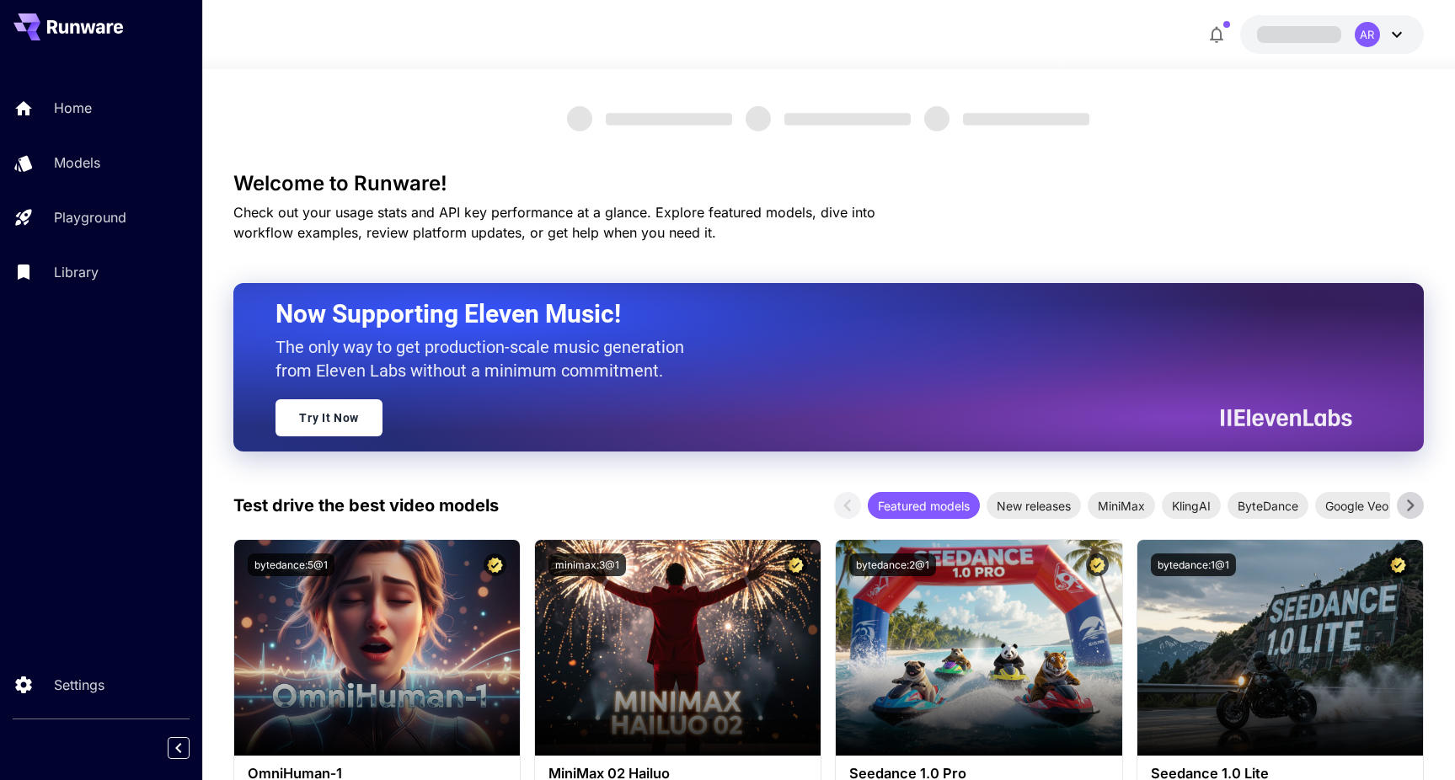 The height and width of the screenshot is (780, 1455). Describe the element at coordinates (486, 359) in the screenshot. I see `p: The only way to get production-scale music generation from Eleven Labs without a minimum commitment.` at that location.